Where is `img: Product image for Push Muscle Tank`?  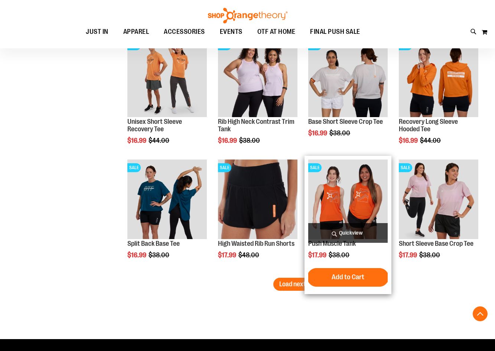
img: Product image for Push Muscle Tank is located at coordinates (348, 199).